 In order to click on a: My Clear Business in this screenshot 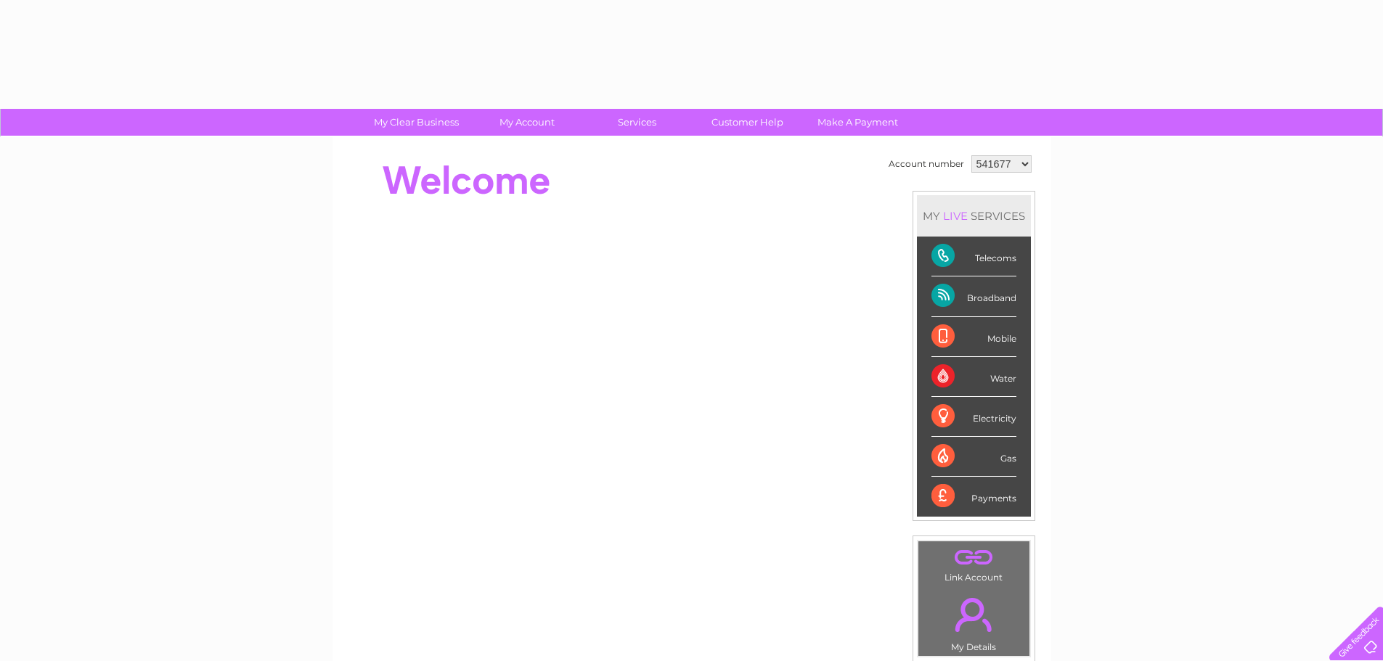, I will do `click(416, 122)`.